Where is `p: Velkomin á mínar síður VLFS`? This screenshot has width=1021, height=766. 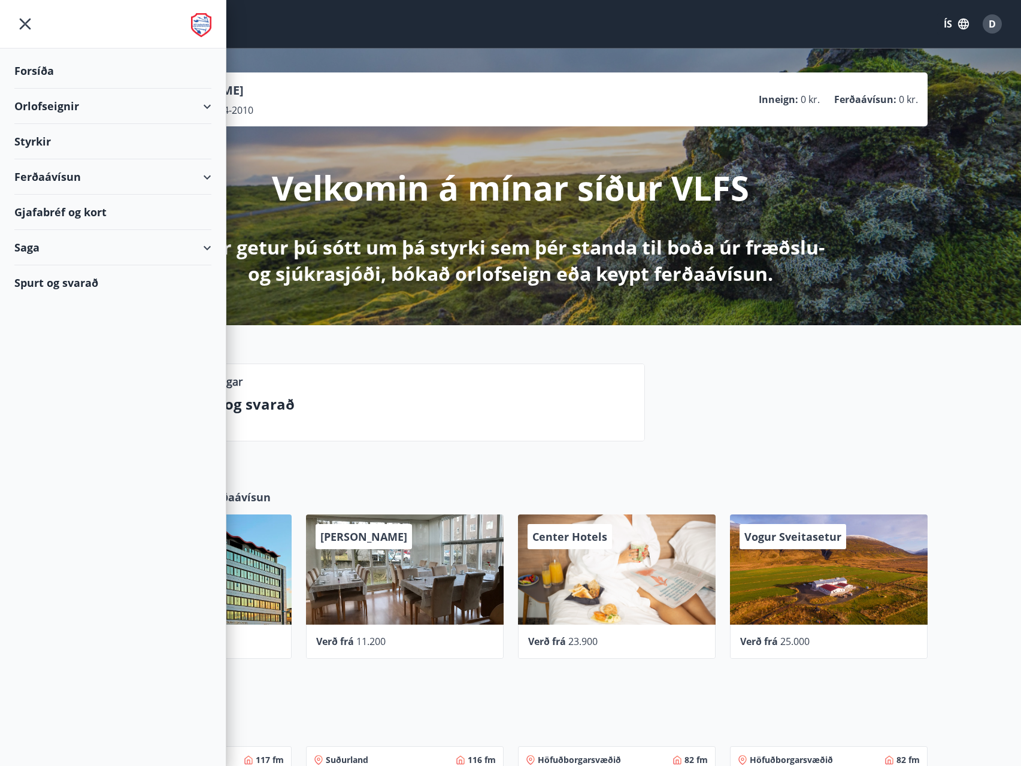 p: Velkomin á mínar síður VLFS is located at coordinates (510, 187).